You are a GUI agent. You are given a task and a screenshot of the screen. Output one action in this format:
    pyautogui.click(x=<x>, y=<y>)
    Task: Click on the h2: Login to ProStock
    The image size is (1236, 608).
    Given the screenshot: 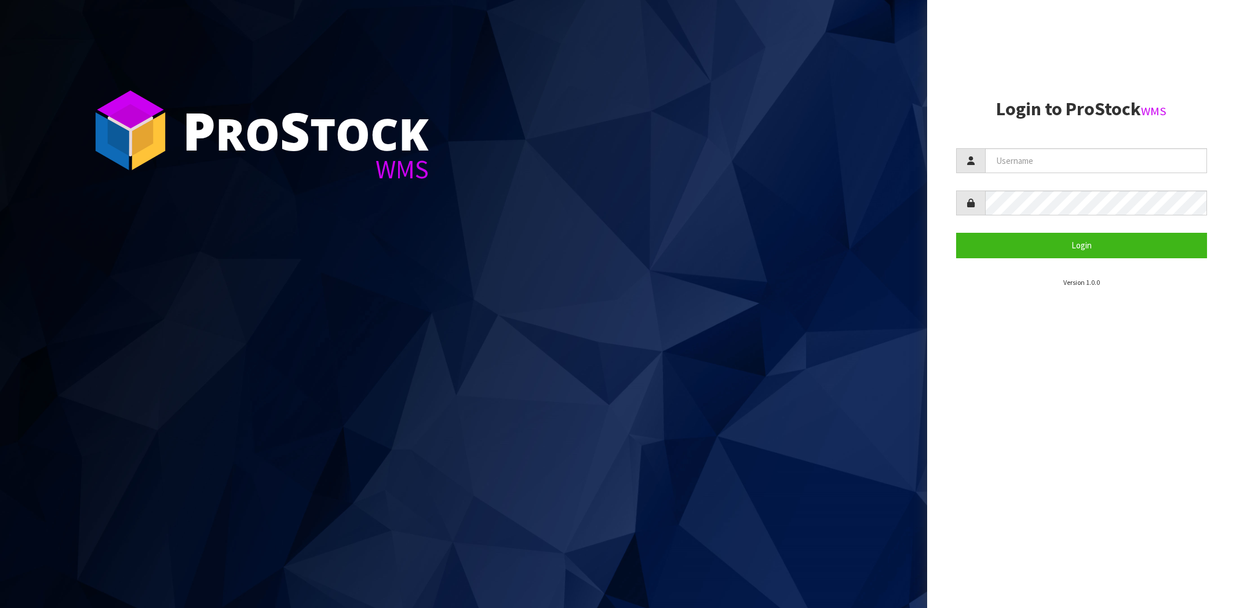 What is the action you would take?
    pyautogui.click(x=1081, y=109)
    